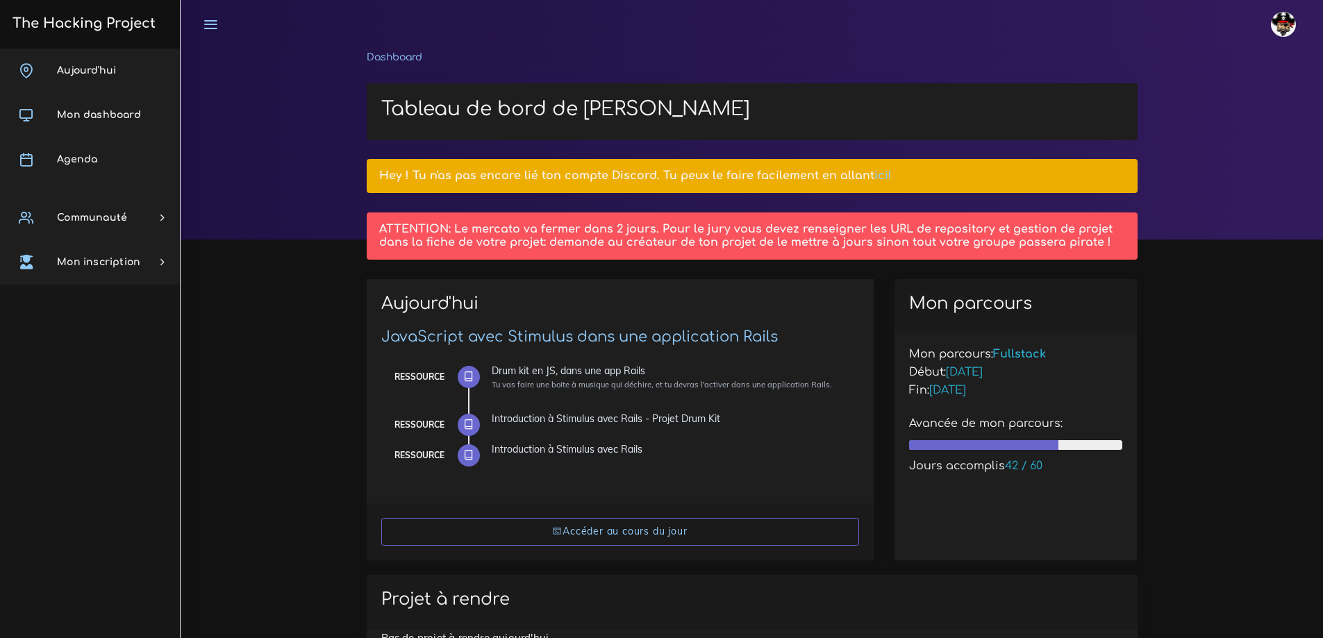  I want to click on span: Communauté, so click(92, 217).